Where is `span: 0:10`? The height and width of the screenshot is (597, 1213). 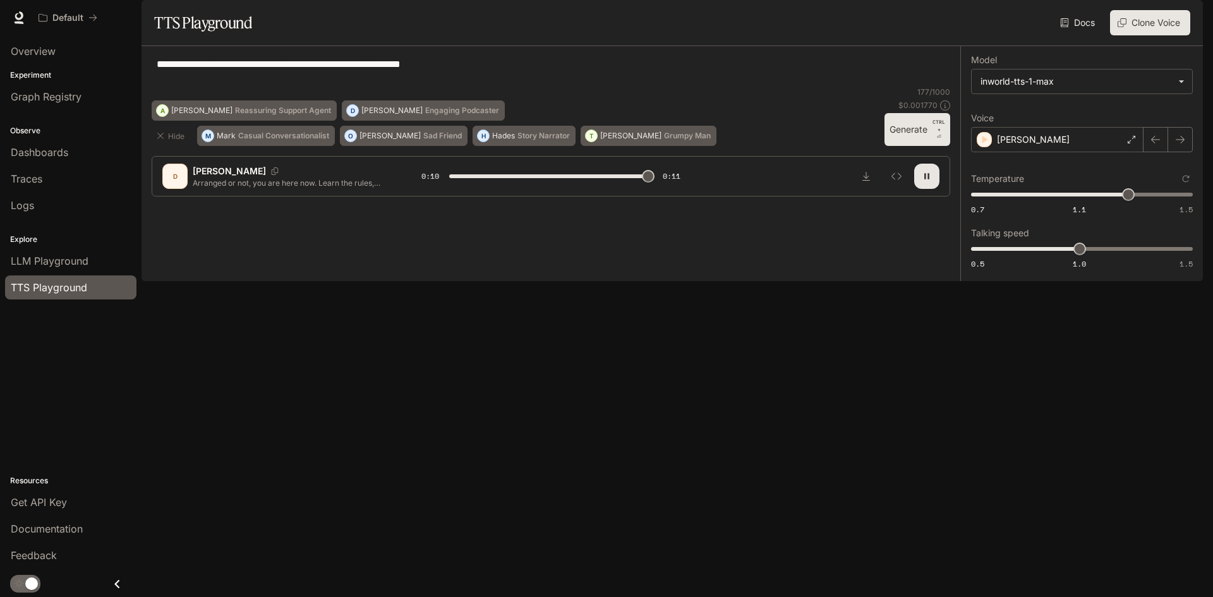 span: 0:10 is located at coordinates (430, 176).